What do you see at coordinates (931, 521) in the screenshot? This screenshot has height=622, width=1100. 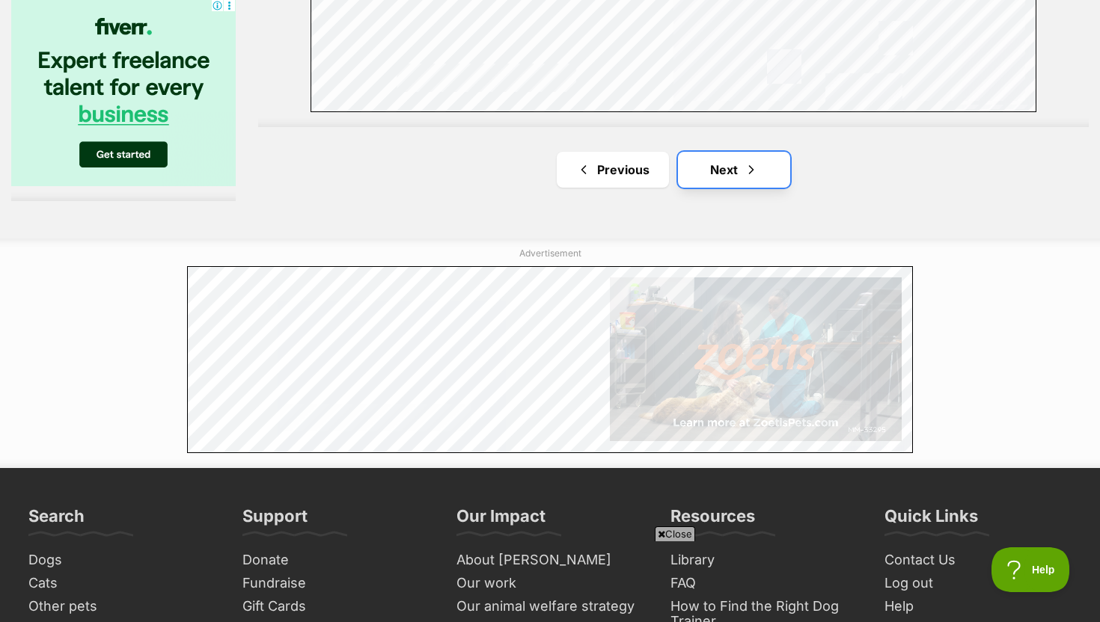 I see `h3: Quick Links` at bounding box center [931, 521].